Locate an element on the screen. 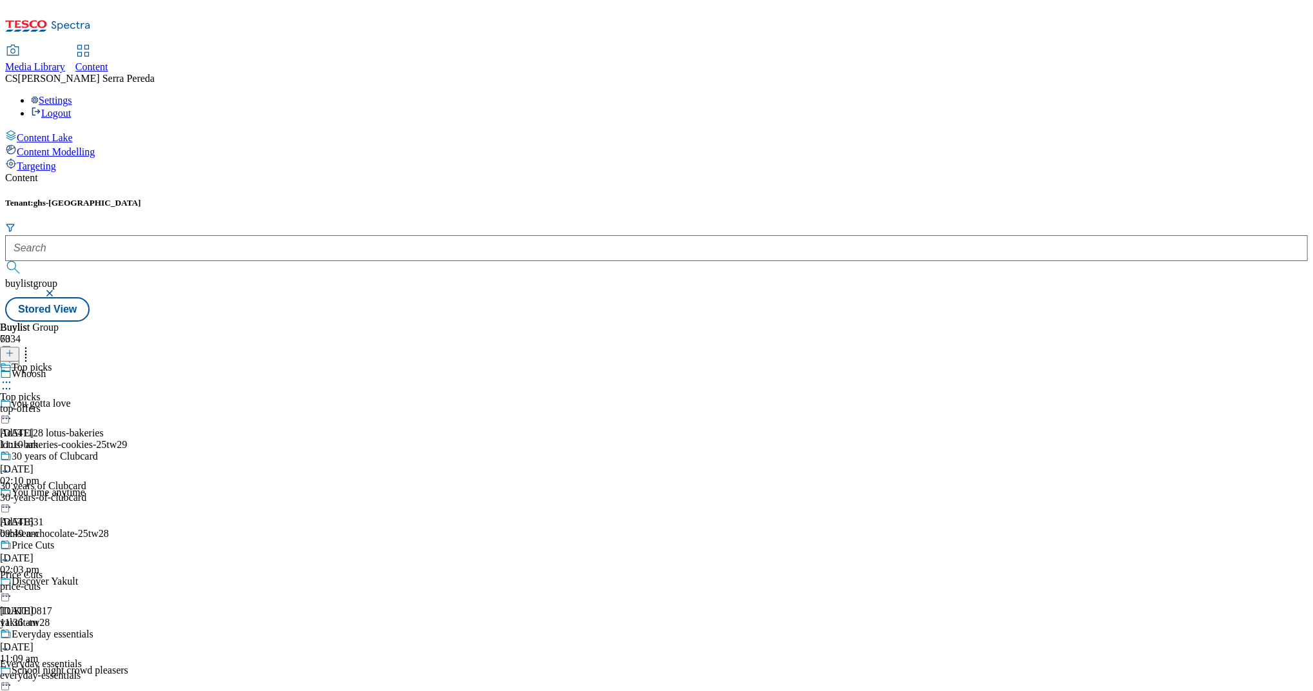 The image size is (1313, 691). svg: Search Filters is located at coordinates (10, 228).